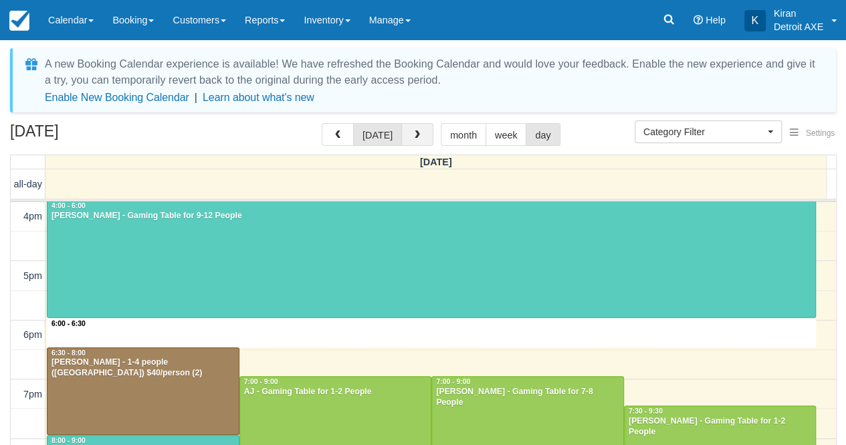 The image size is (846, 445). Describe the element at coordinates (33, 394) in the screenshot. I see `span: 7pm` at that location.